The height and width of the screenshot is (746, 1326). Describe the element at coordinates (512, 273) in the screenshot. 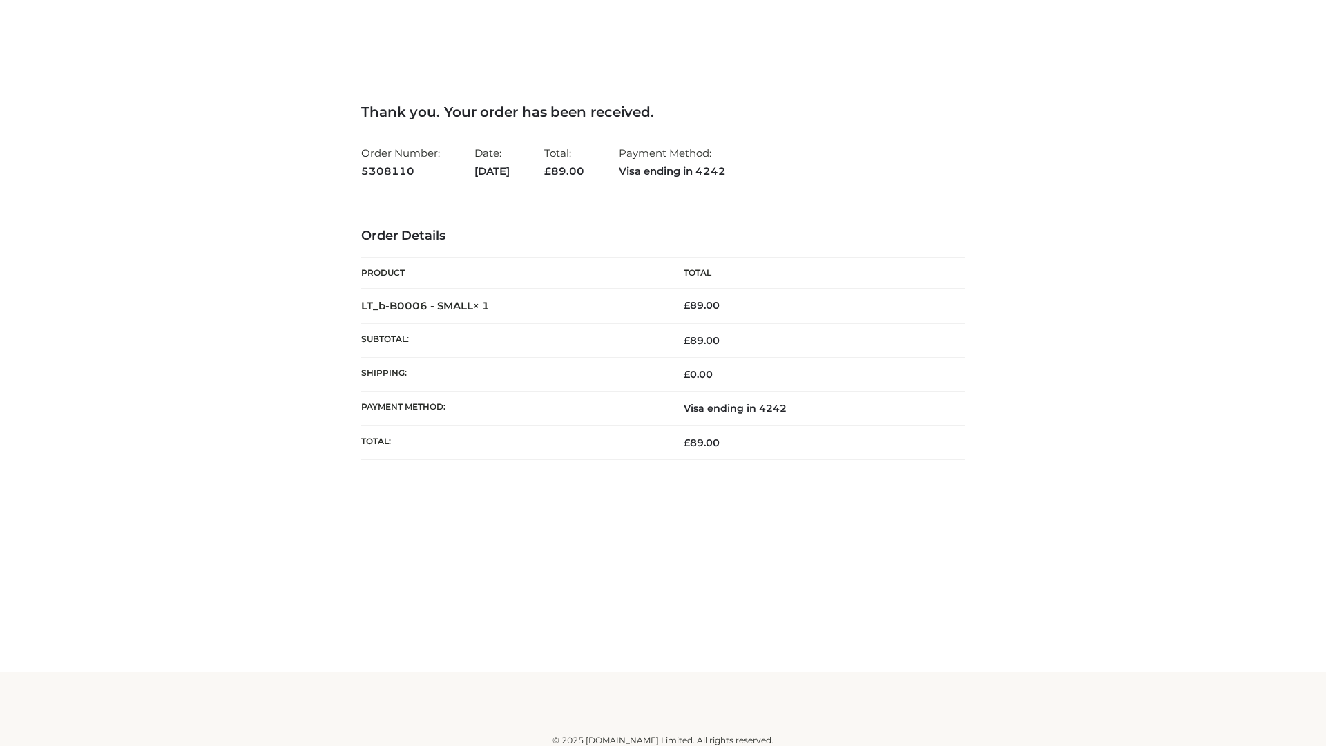

I see `th: Product` at that location.